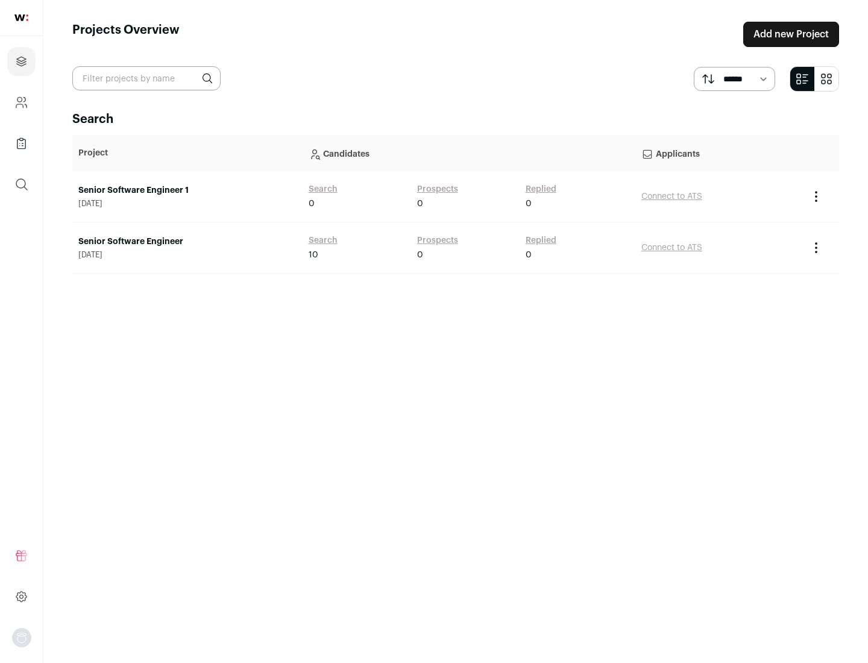  I want to click on span: 10, so click(313, 255).